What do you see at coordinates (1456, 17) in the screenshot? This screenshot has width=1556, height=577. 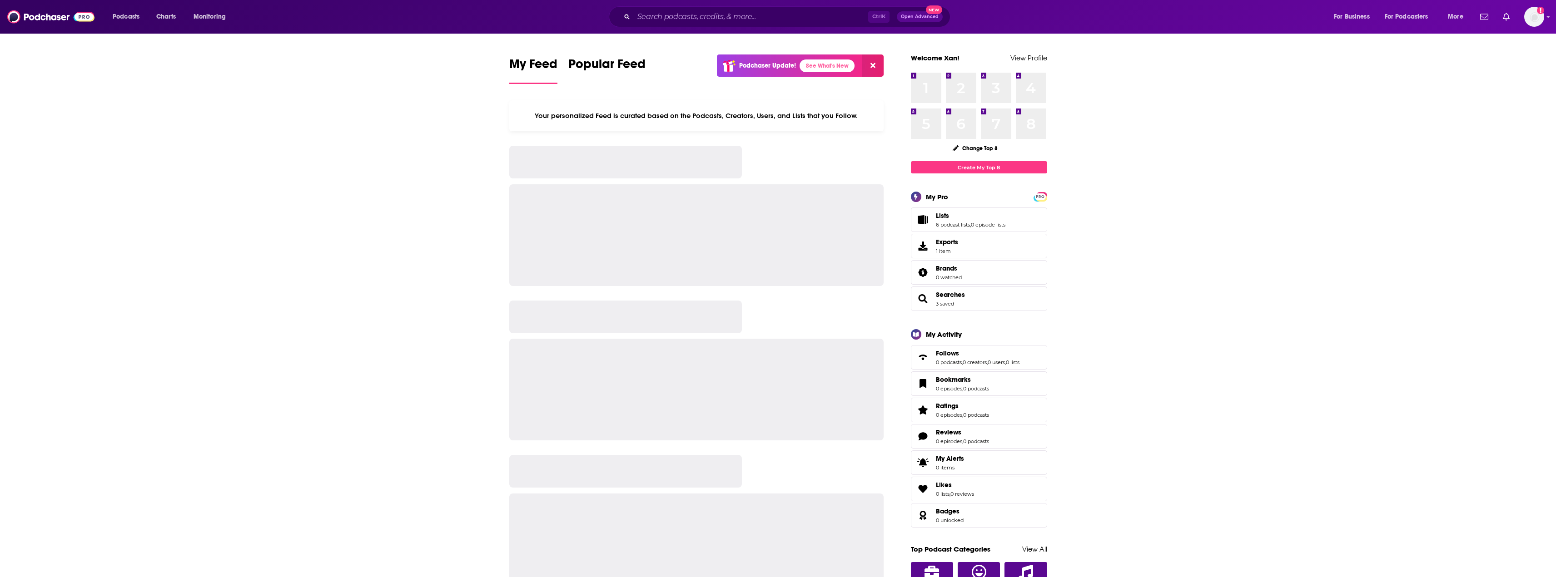 I see `span: More` at bounding box center [1456, 17].